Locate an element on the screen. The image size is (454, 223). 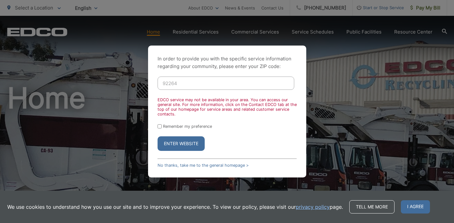
span: I agree is located at coordinates (415, 207).